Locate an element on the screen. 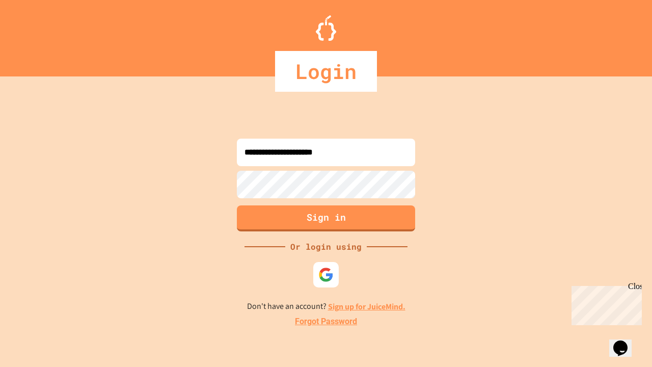 The height and width of the screenshot is (367, 652). img: google-icon.svg is located at coordinates (326, 275).